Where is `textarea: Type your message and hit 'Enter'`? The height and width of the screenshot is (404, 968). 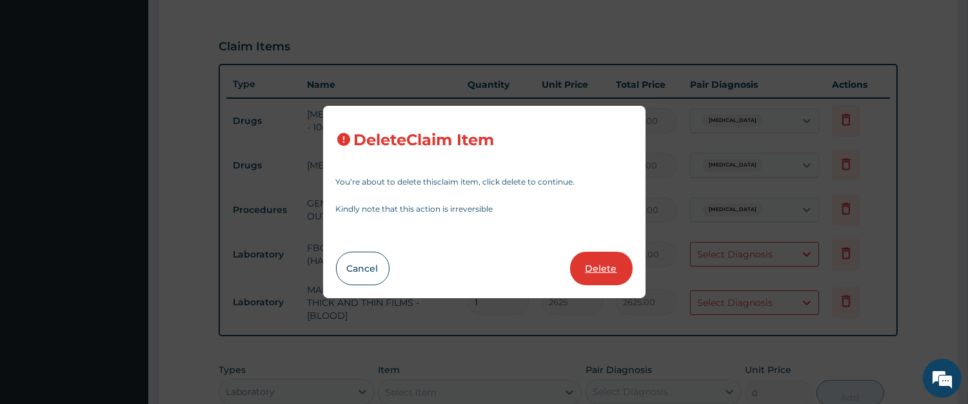
textarea: Type your message and hit 'Enter' is located at coordinates (126, 290).